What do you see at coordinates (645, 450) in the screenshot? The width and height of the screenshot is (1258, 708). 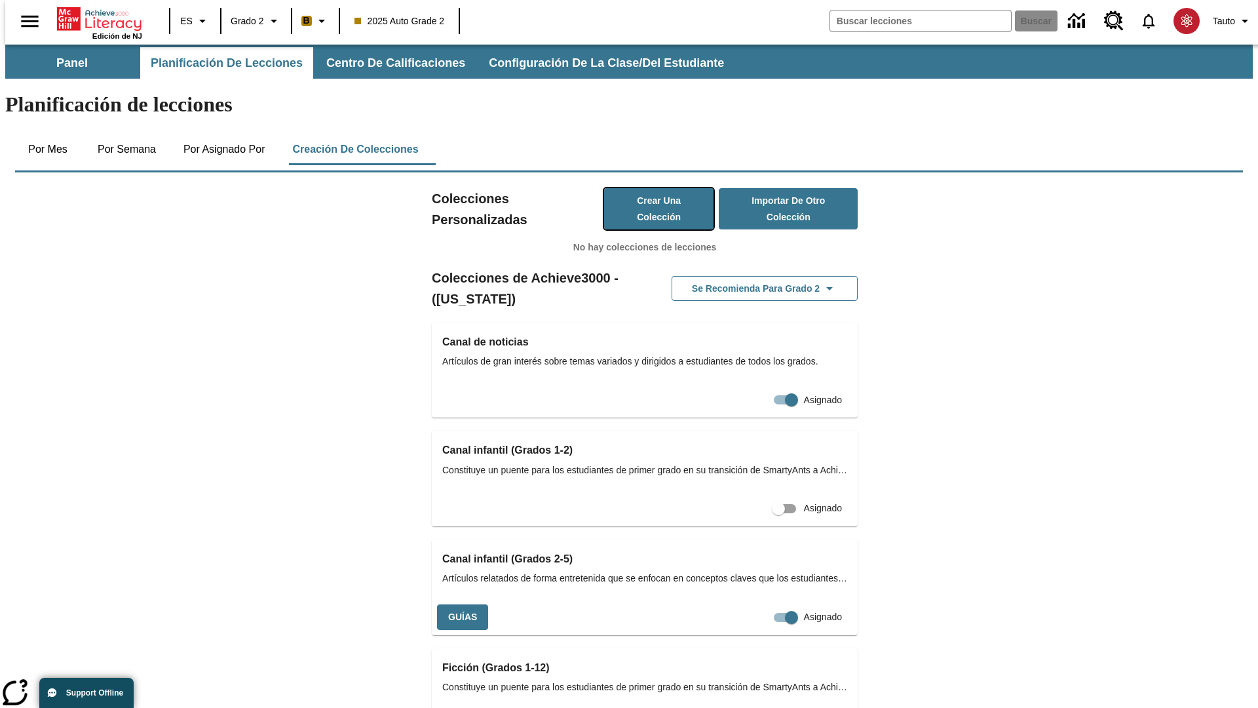 I see `h3: Canal infantil (Grados 1-2)` at bounding box center [645, 450].